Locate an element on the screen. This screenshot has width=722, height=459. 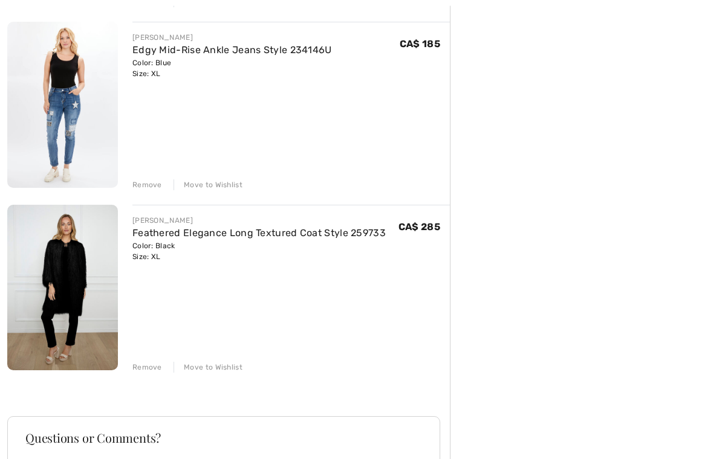
div: Color: Blue Size: XL is located at coordinates (232, 69).